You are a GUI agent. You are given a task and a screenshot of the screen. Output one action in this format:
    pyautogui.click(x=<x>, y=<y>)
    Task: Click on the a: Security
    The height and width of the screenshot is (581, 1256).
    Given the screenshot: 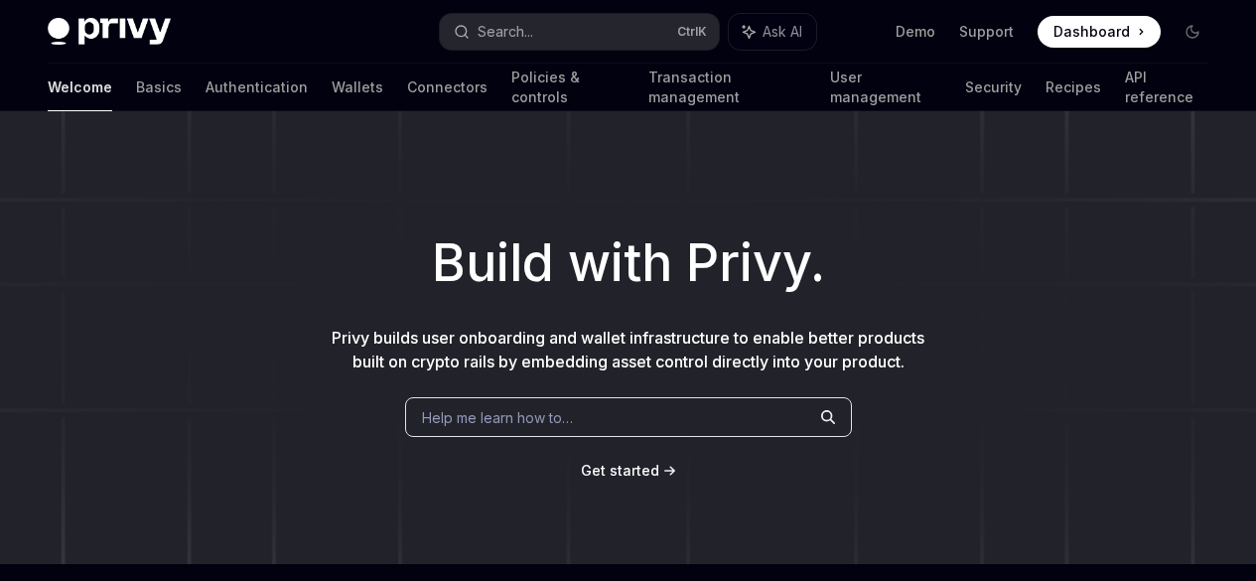 What is the action you would take?
    pyautogui.click(x=993, y=87)
    